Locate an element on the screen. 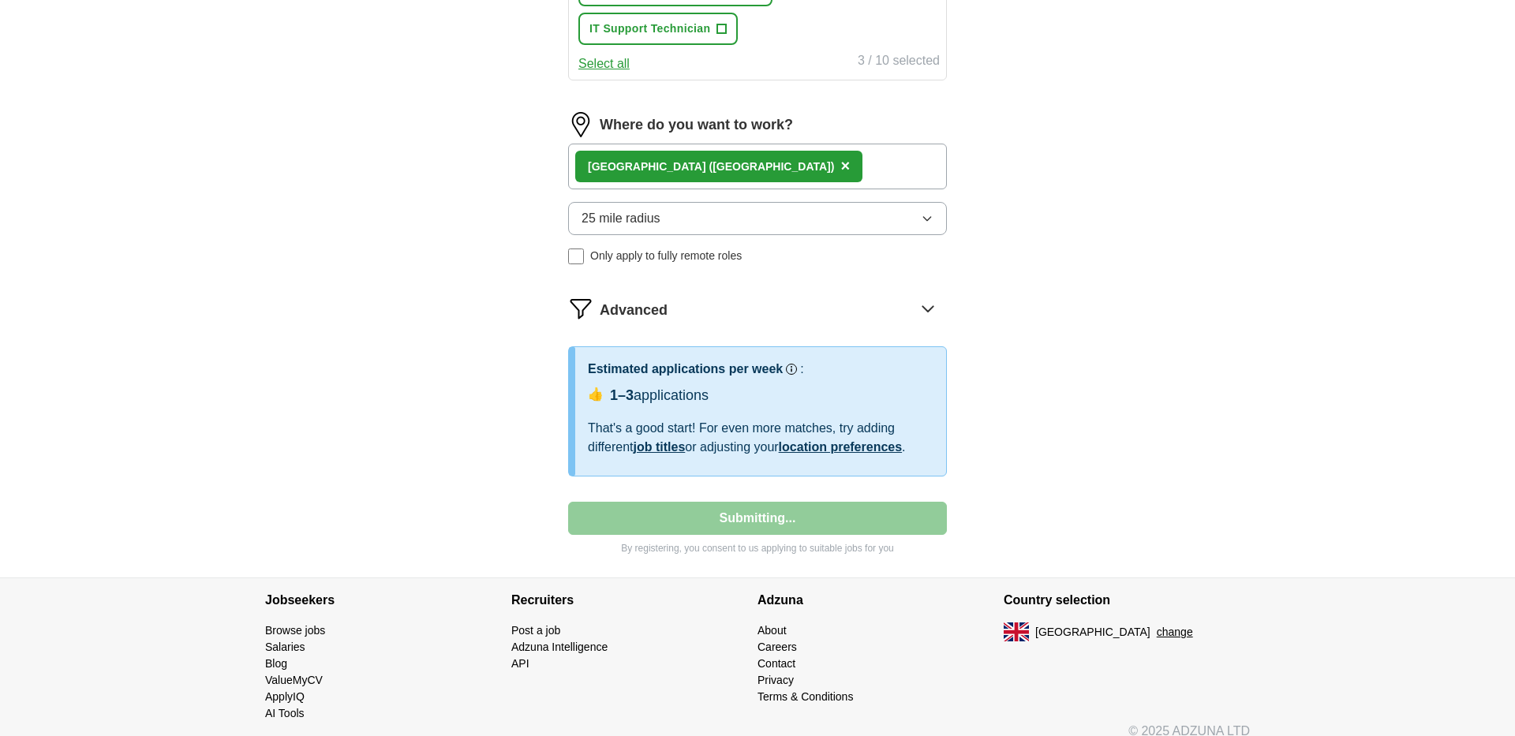  a: Contact is located at coordinates (777, 664).